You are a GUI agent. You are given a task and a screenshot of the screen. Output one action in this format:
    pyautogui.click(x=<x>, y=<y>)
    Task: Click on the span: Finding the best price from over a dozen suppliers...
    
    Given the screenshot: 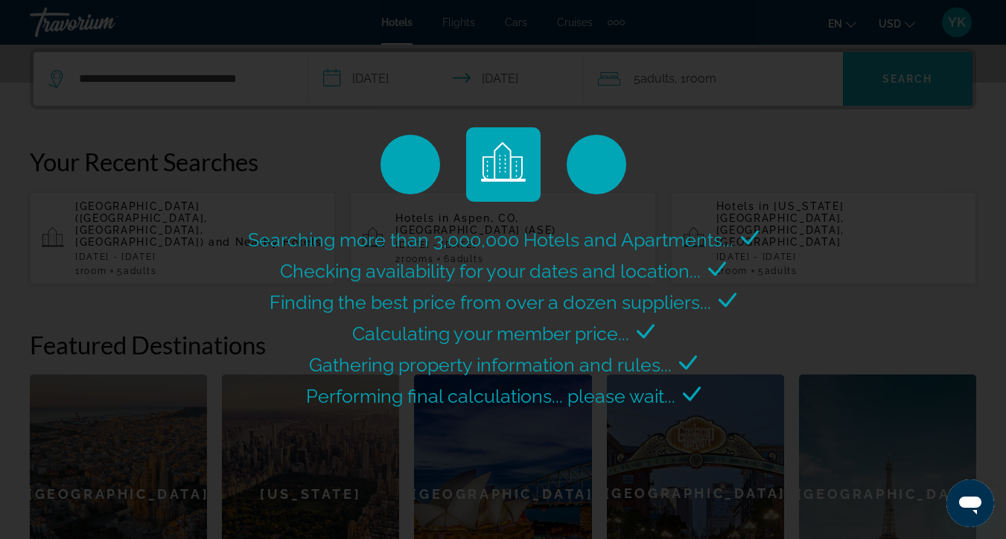 What is the action you would take?
    pyautogui.click(x=490, y=302)
    